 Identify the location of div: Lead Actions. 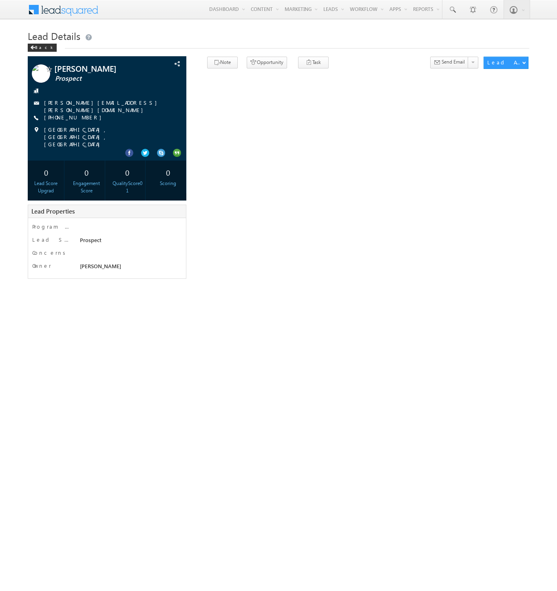
(504, 62).